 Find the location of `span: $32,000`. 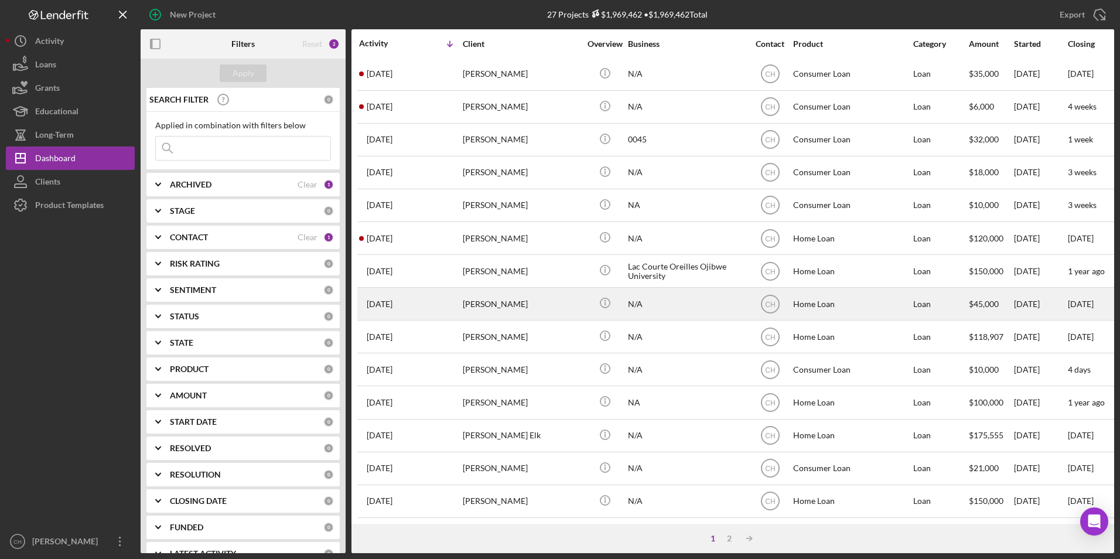

span: $32,000 is located at coordinates (984, 139).